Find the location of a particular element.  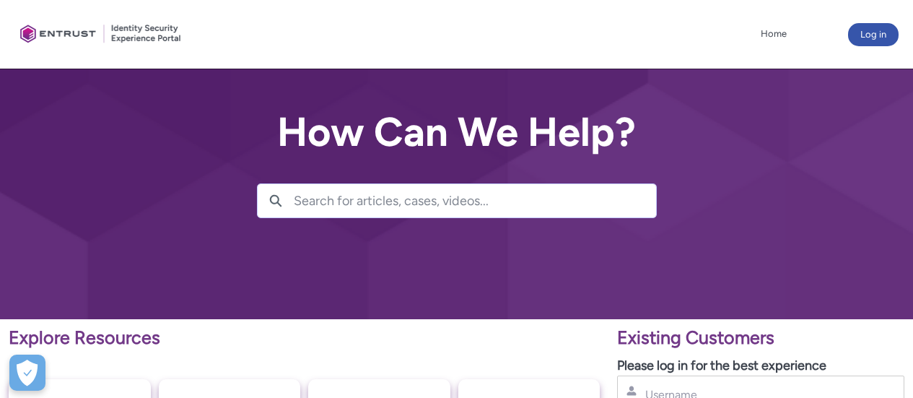

button: Log in is located at coordinates (873, 35).